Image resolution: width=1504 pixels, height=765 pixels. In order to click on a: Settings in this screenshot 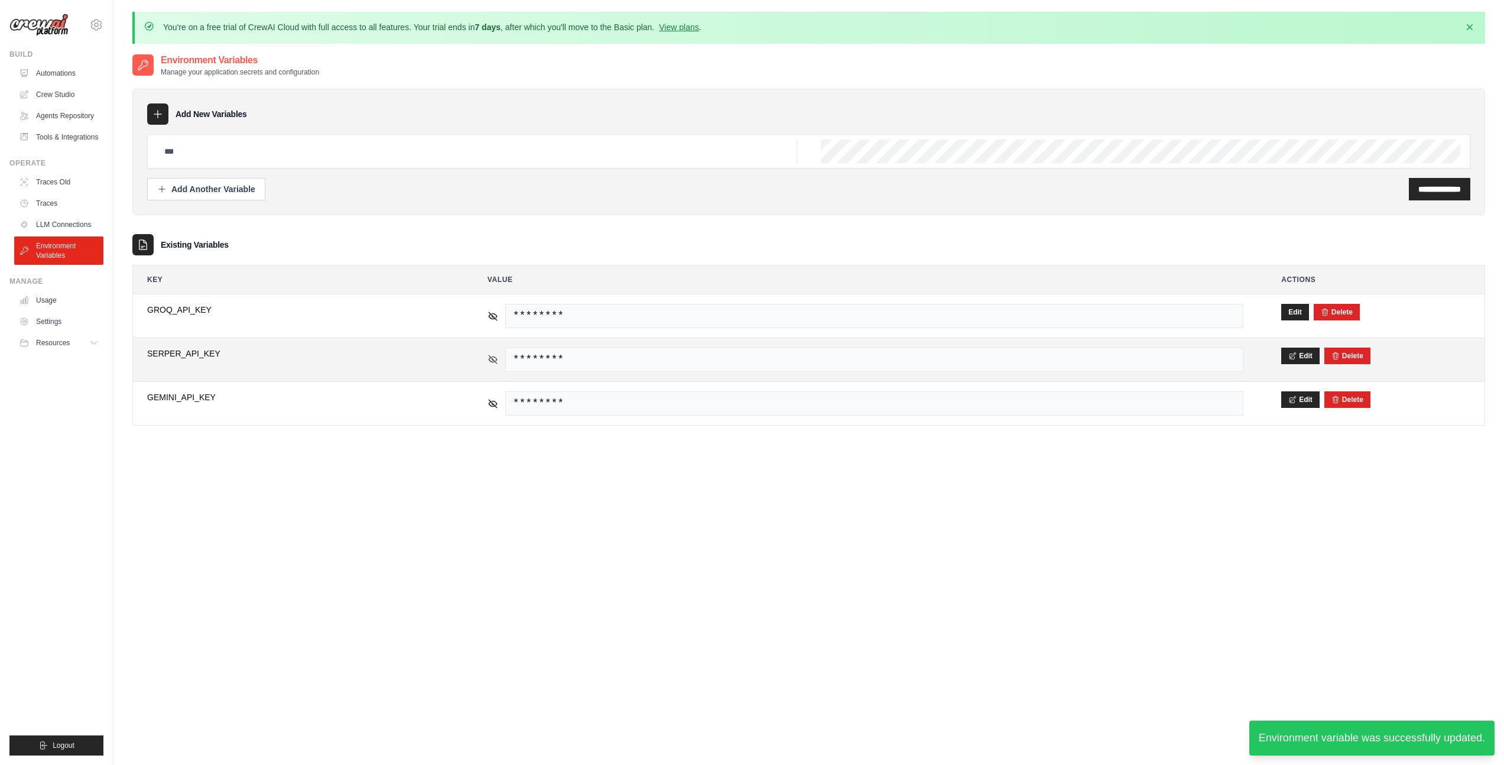, I will do `click(59, 322)`.